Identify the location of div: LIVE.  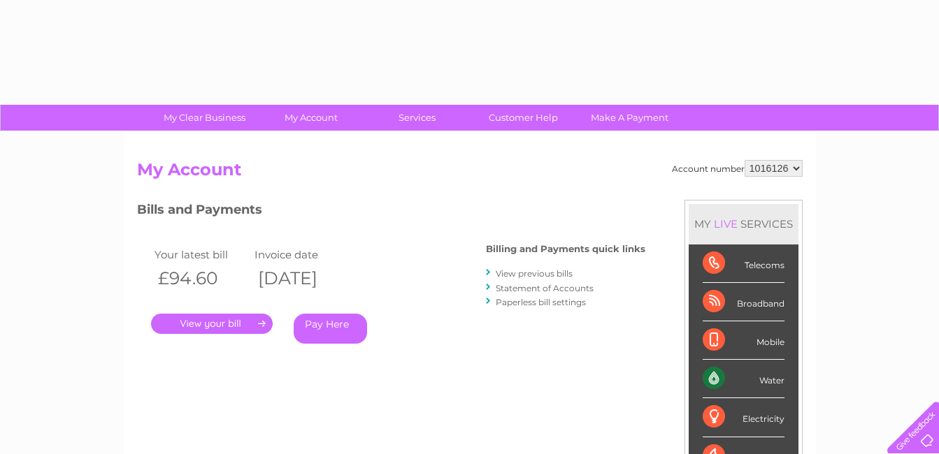
(725, 224).